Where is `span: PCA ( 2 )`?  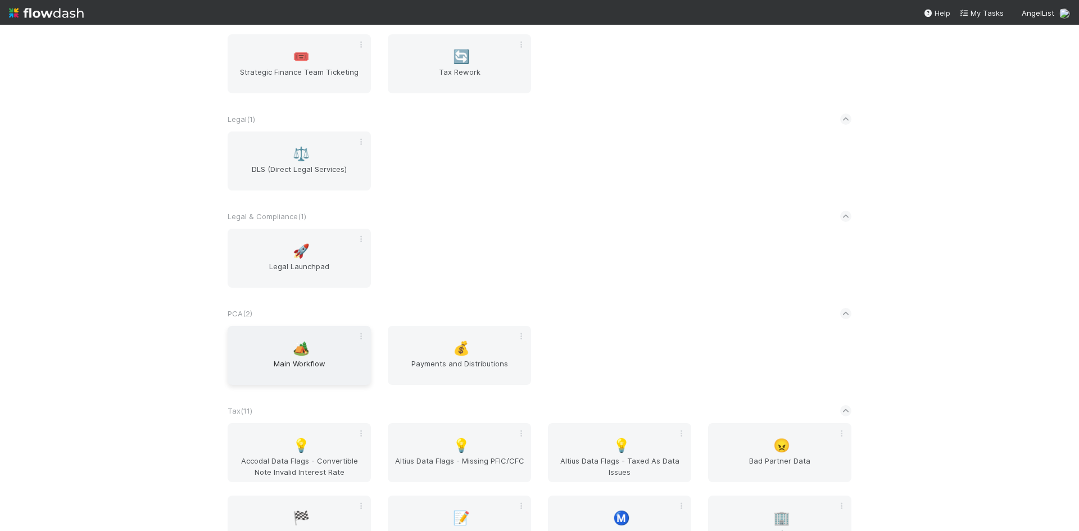 span: PCA ( 2 ) is located at coordinates (240, 314).